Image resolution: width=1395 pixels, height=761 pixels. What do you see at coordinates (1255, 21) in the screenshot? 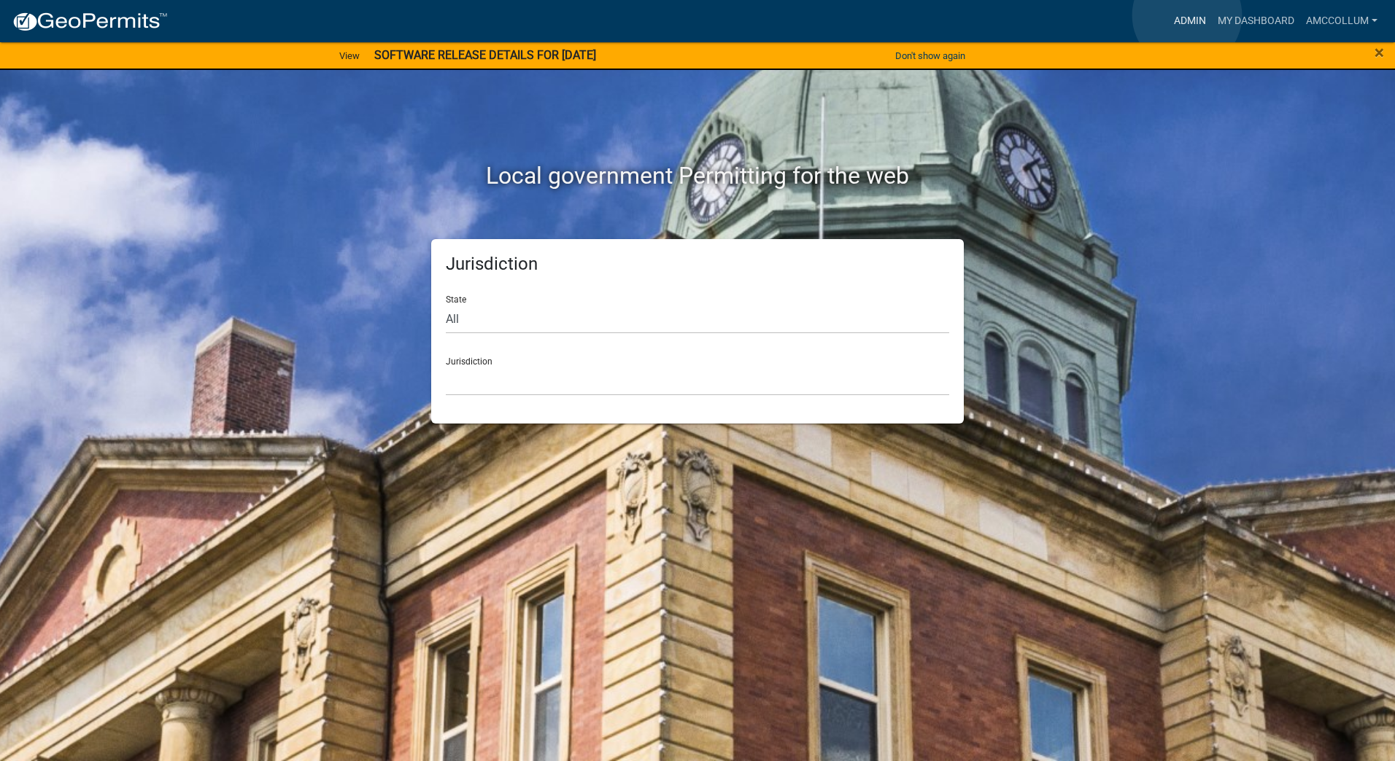
I see `a: My Dashboard` at bounding box center [1255, 21].